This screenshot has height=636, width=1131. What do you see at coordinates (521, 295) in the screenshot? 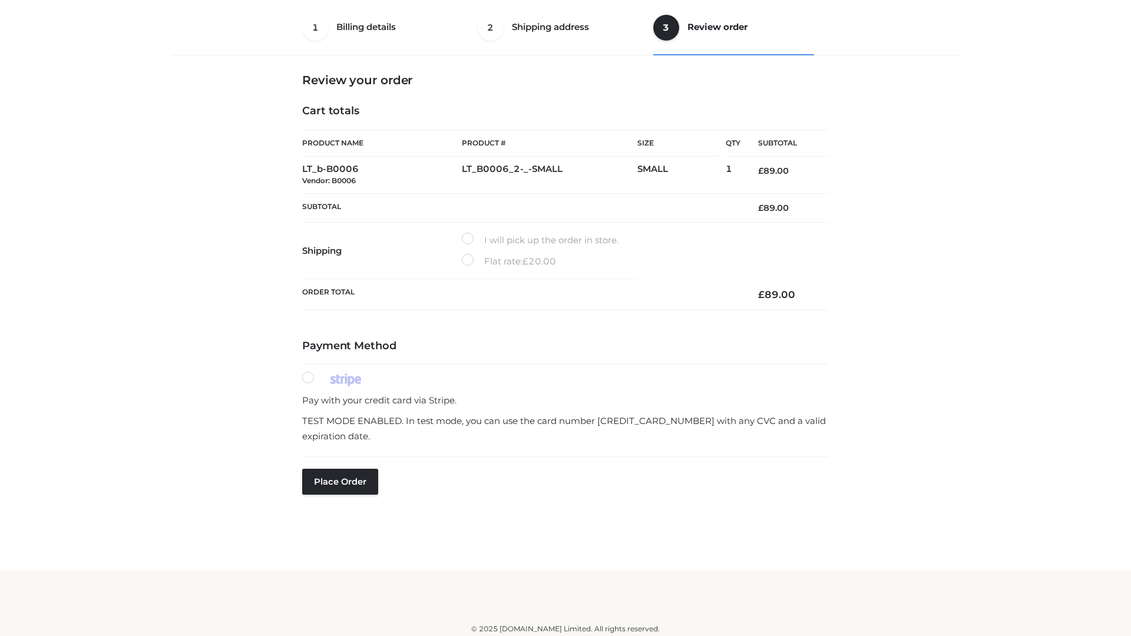
I see `th: Order Total` at bounding box center [521, 295].